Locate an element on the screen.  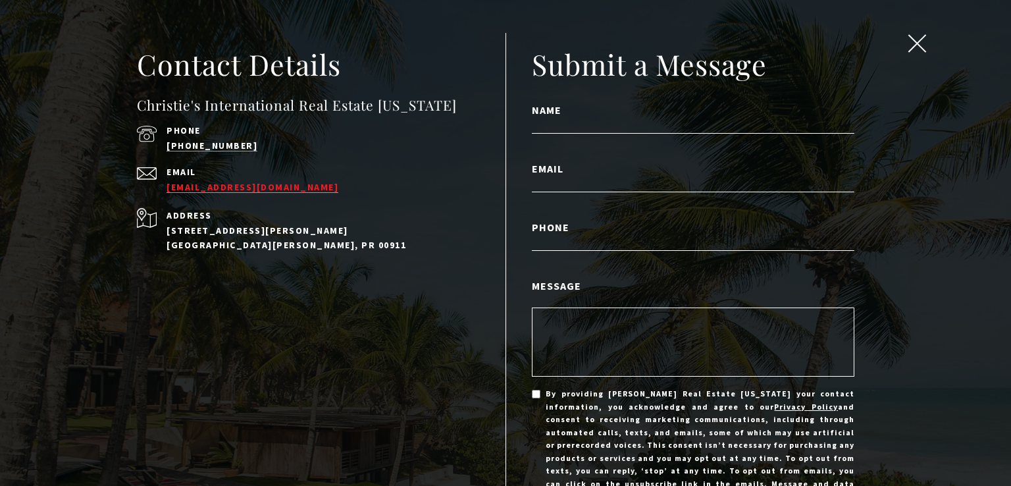
button: close modal is located at coordinates (917, 45).